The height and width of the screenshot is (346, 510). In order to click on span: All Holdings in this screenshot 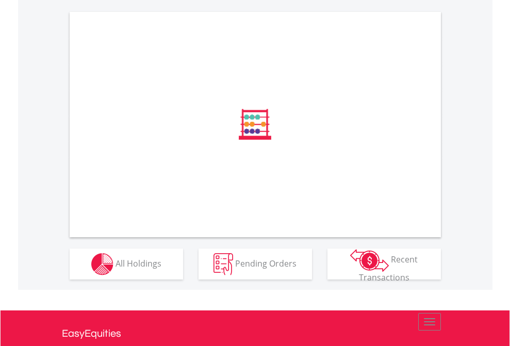, I will do `click(138, 263)`.